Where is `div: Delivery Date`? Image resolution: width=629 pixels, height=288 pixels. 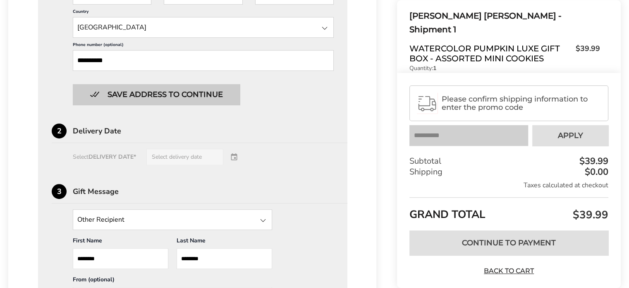
div: Delivery Date is located at coordinates (210, 131).